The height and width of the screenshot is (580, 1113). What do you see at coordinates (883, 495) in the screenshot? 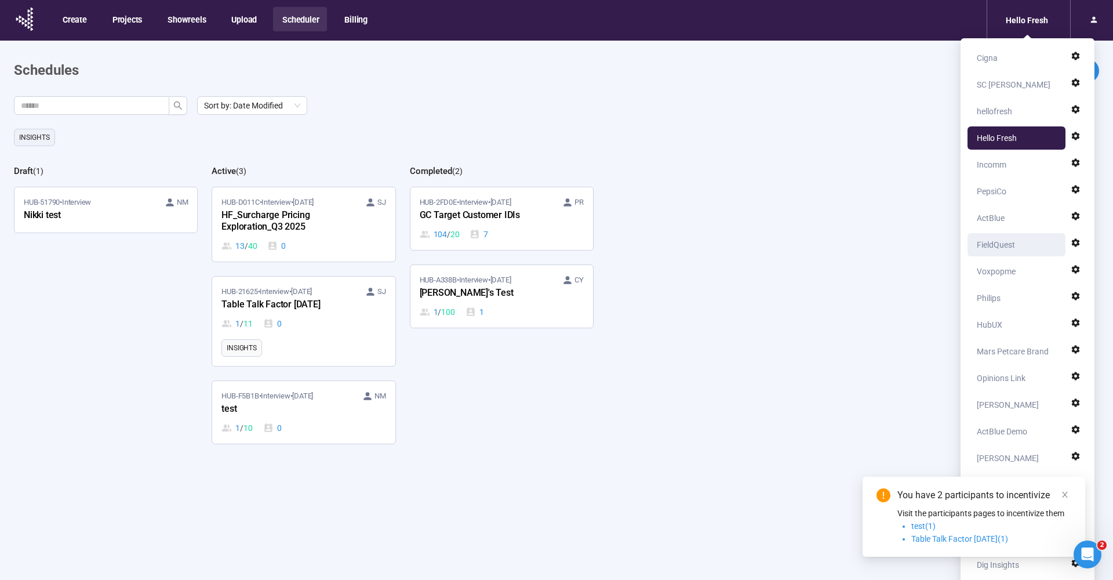
I see `span: exclamation-circle` at bounding box center [883, 495].